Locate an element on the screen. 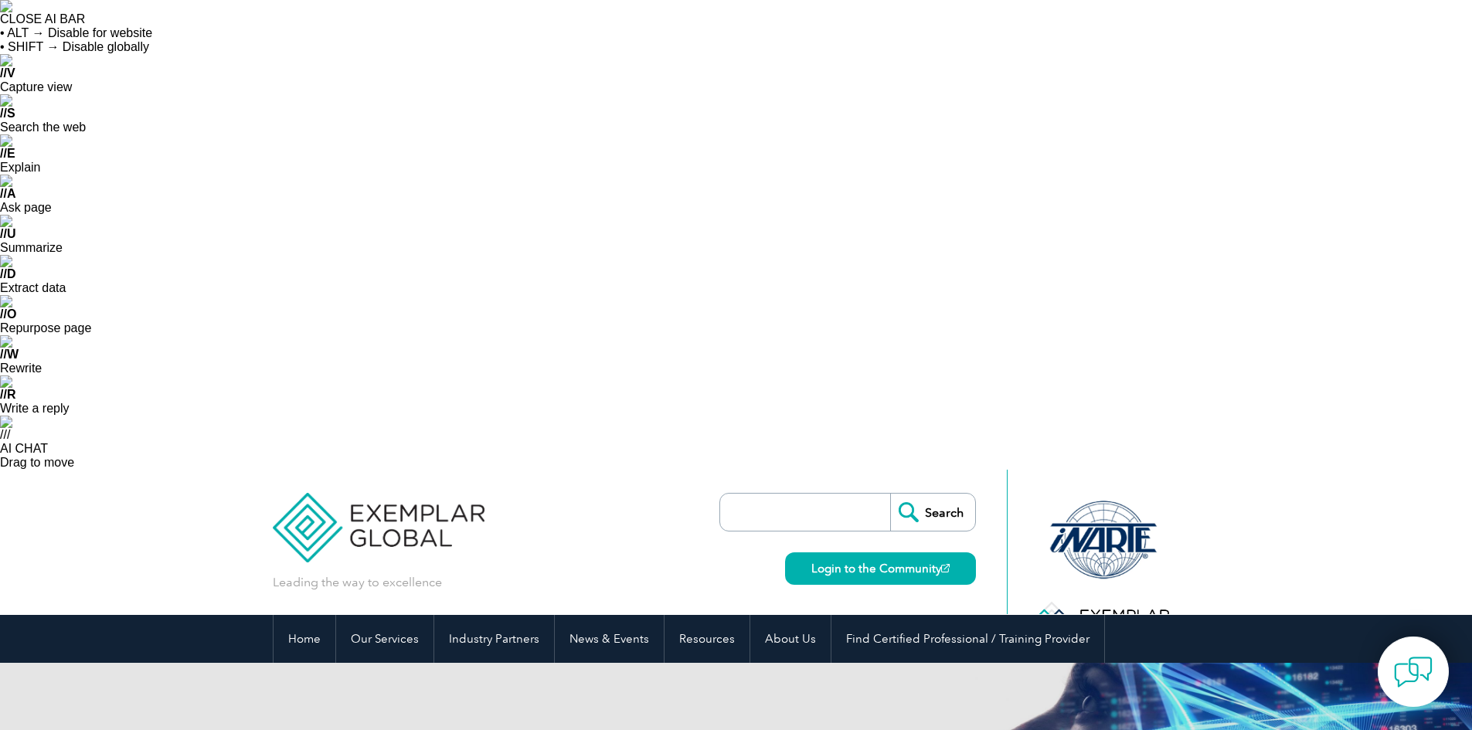 This screenshot has height=730, width=1472. a: Industry Partners is located at coordinates (494, 639).